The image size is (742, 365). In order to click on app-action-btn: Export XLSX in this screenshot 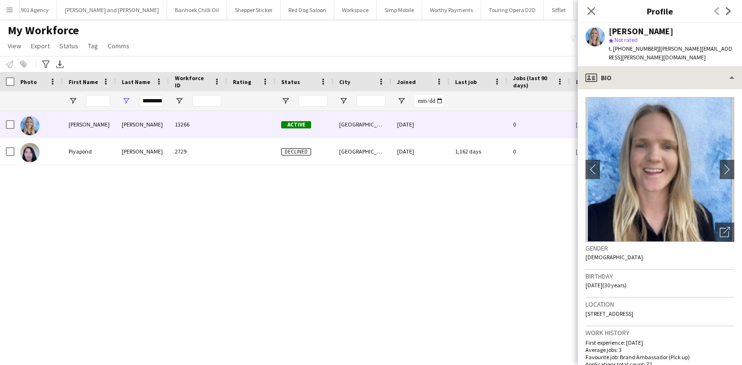, I will do `click(60, 64)`.